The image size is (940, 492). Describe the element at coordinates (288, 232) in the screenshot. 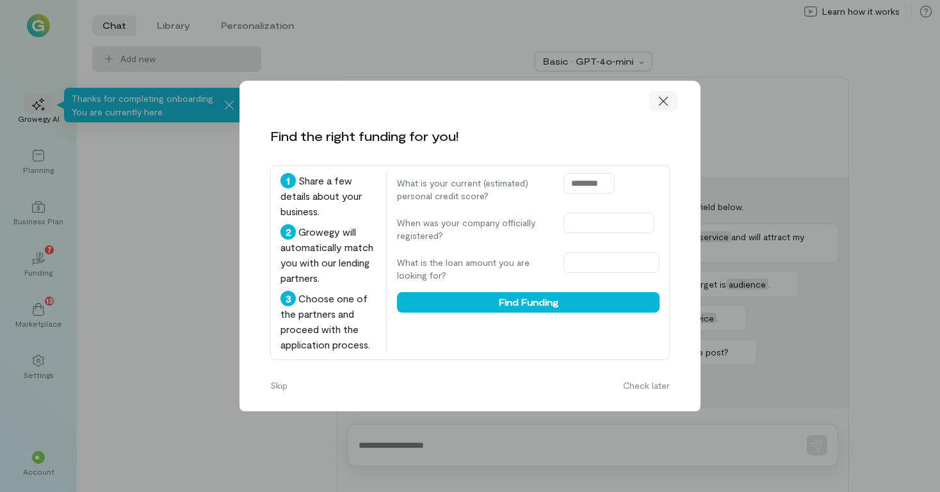

I see `div: 2` at that location.